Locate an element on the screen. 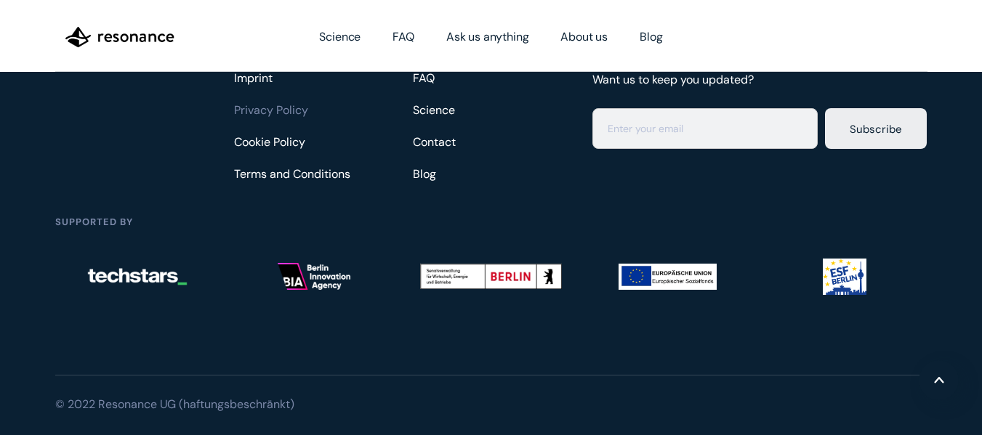 The width and height of the screenshot is (982, 435). a: Privacy Policy is located at coordinates (273, 110).